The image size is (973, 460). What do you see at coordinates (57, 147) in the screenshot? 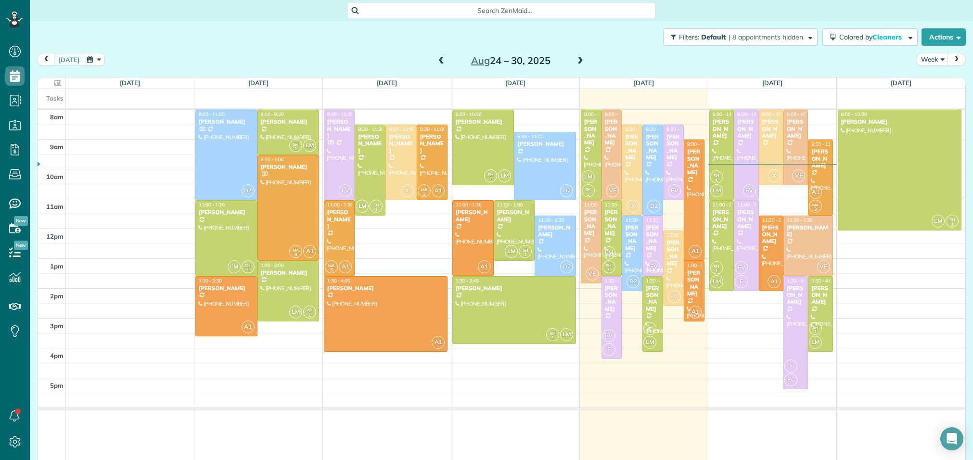
I see `span: 9am` at bounding box center [57, 147].